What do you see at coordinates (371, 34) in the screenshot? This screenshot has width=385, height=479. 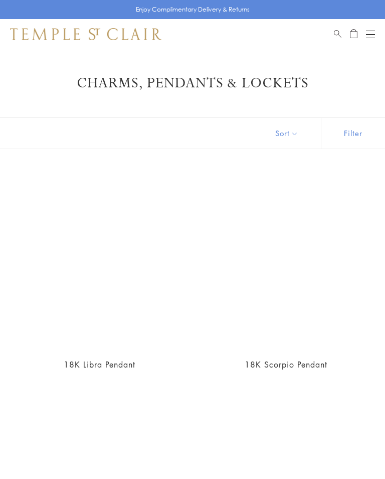 I see `button: Open navigation` at bounding box center [371, 34].